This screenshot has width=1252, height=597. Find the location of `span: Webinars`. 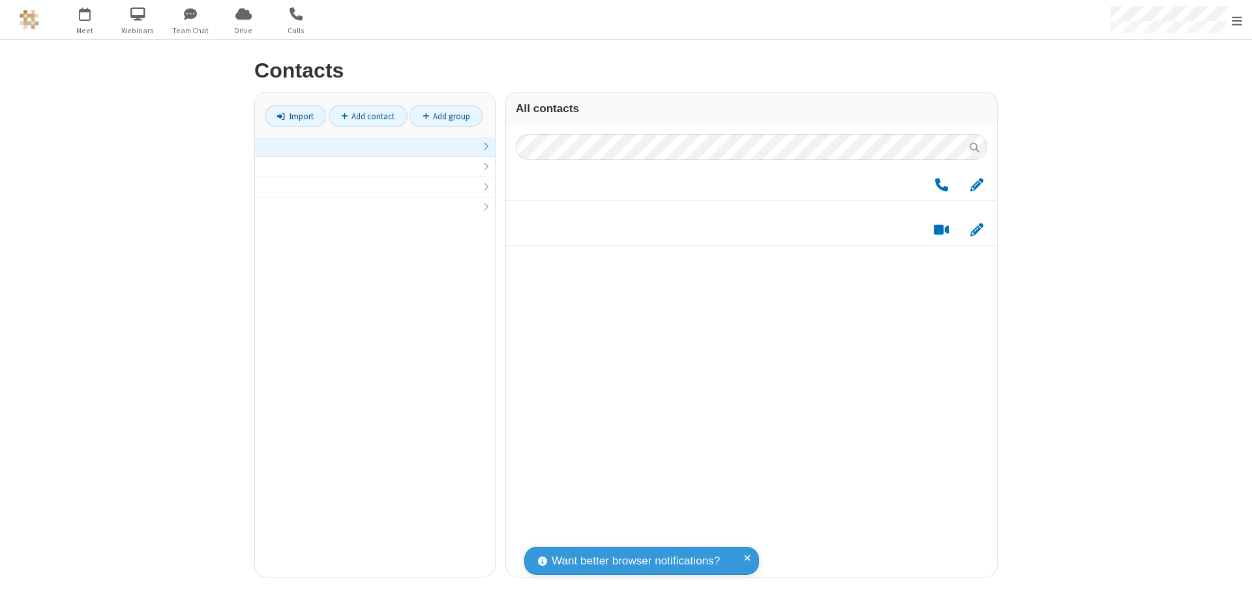

span: Webinars is located at coordinates (138, 31).